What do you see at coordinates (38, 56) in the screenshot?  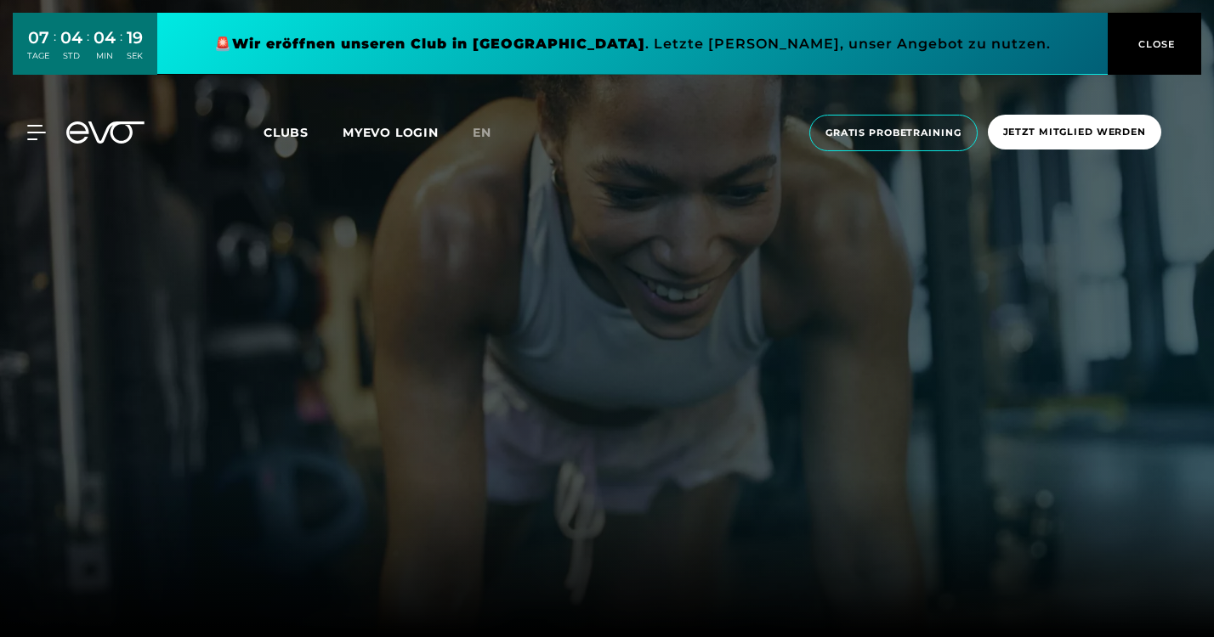 I see `div: TAGE` at bounding box center [38, 56].